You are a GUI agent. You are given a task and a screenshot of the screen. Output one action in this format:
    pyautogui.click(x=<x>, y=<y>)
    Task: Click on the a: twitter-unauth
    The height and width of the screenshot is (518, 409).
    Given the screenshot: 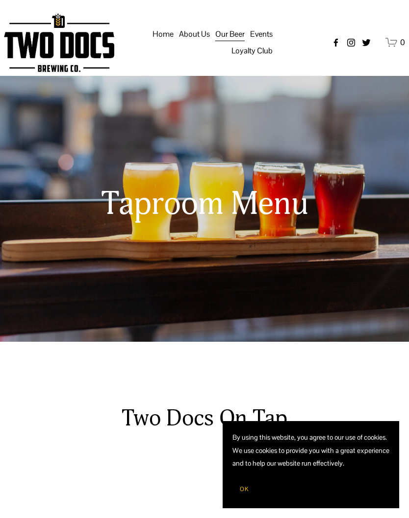 What is the action you would take?
    pyautogui.click(x=366, y=43)
    